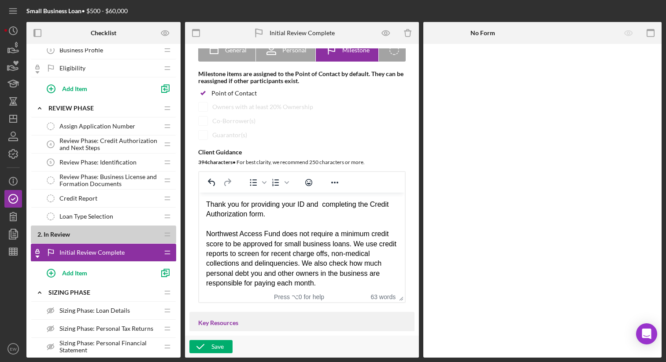 This screenshot has height=362, width=666. What do you see at coordinates (109, 180) in the screenshot?
I see `span: Review Phase: Business License and Formation Documents` at bounding box center [109, 180].